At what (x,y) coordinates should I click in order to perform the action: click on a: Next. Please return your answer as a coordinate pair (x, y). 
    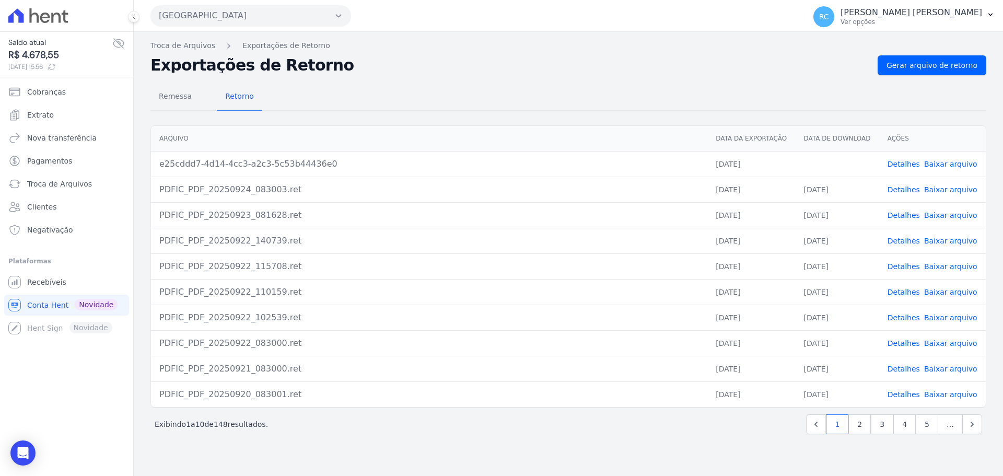
    Looking at the image, I should click on (973, 424).